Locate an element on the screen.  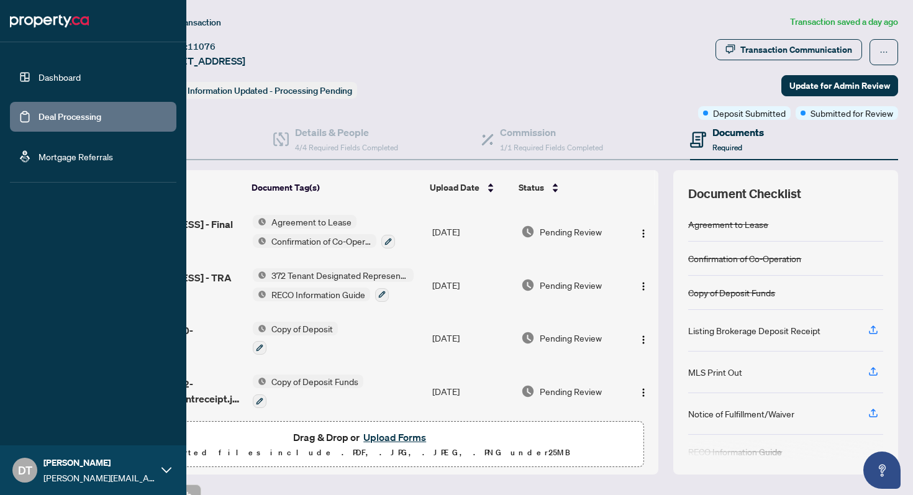
button: Open asap is located at coordinates (882, 470).